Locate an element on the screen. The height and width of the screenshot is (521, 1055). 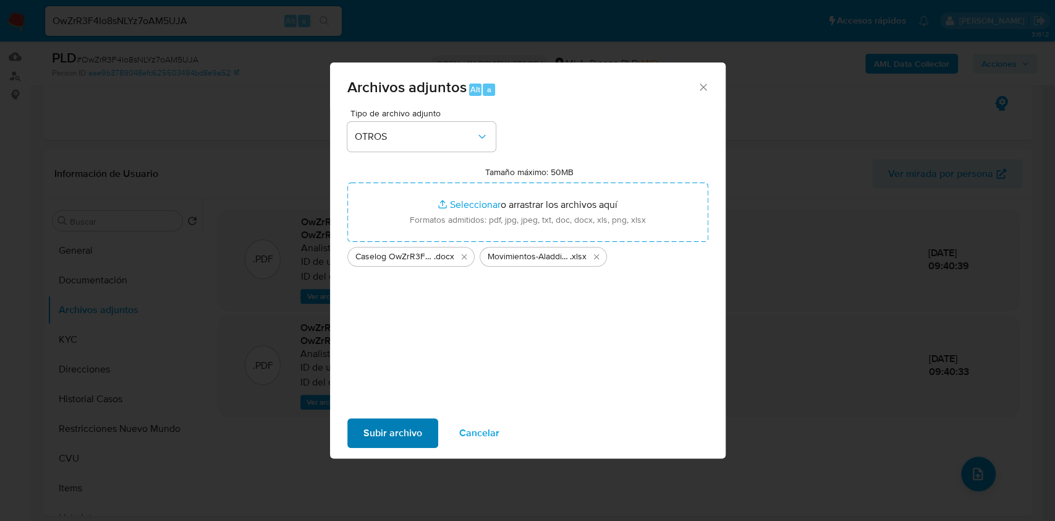
button: Cerrar is located at coordinates (703, 87).